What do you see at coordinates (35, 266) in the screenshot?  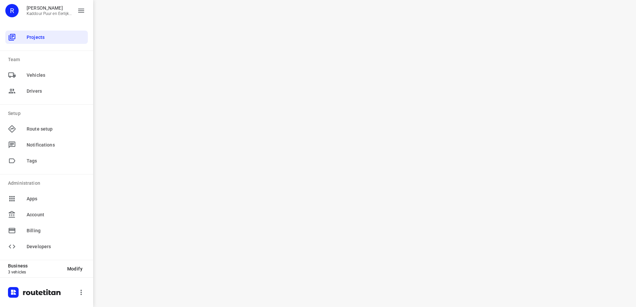 I see `p: Business` at bounding box center [35, 266].